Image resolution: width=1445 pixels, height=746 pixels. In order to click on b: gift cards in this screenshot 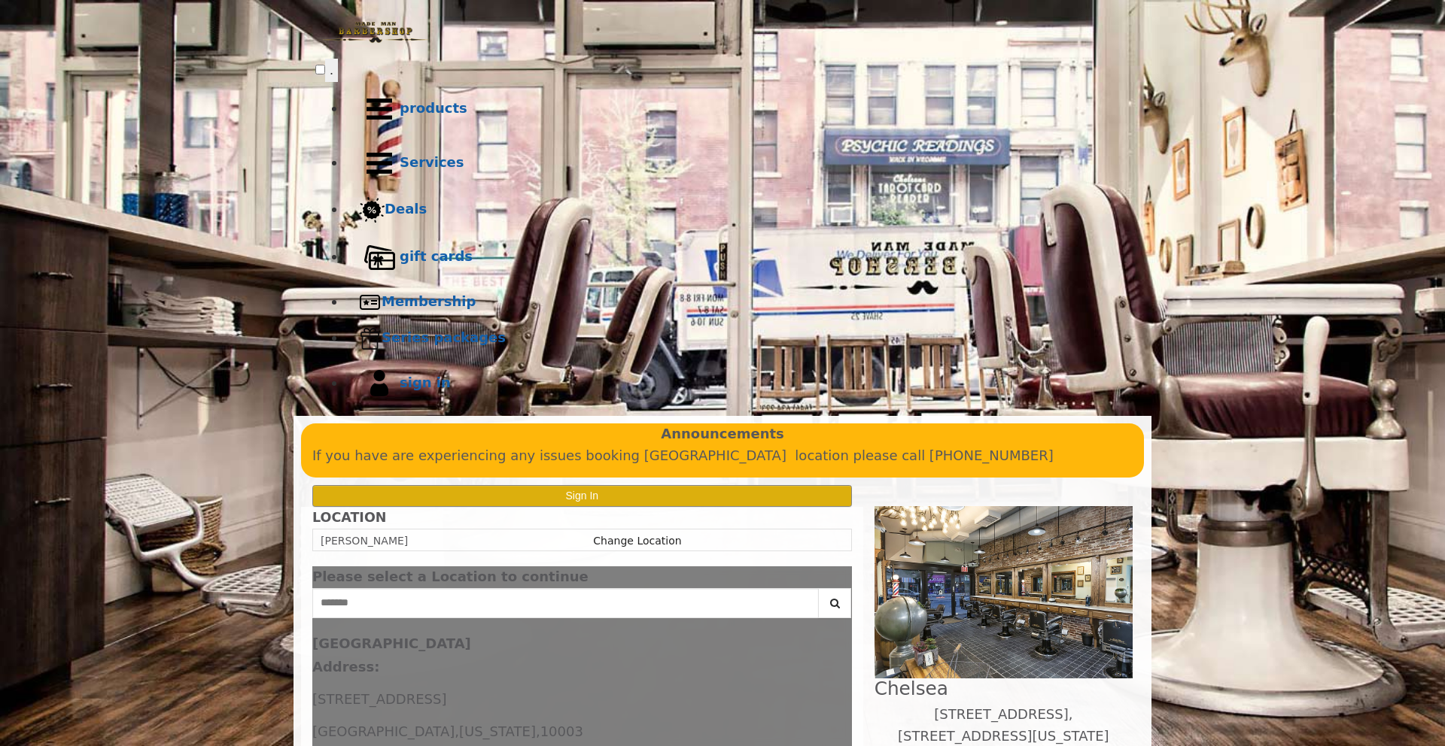, I will do `click(436, 256)`.